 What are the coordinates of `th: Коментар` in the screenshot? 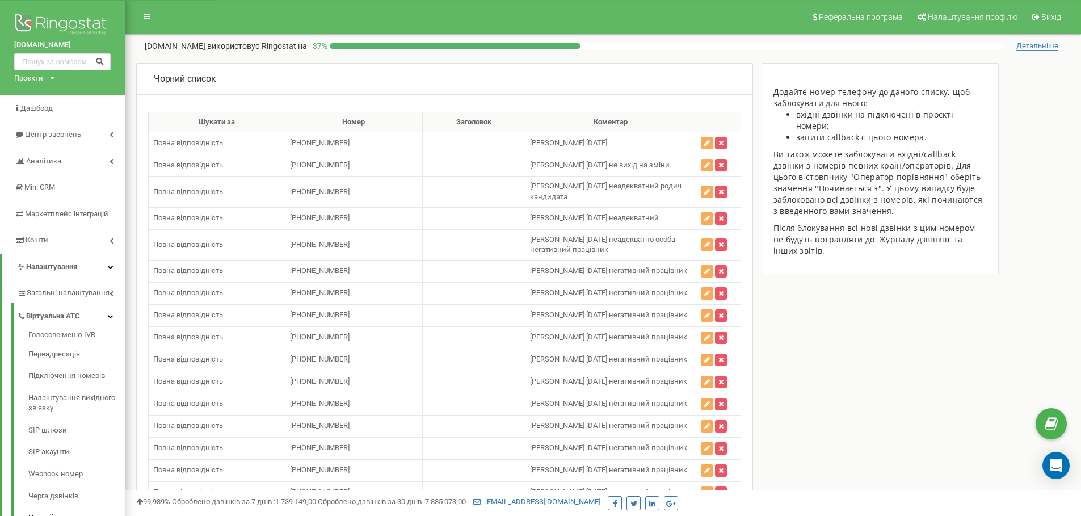 It's located at (611, 122).